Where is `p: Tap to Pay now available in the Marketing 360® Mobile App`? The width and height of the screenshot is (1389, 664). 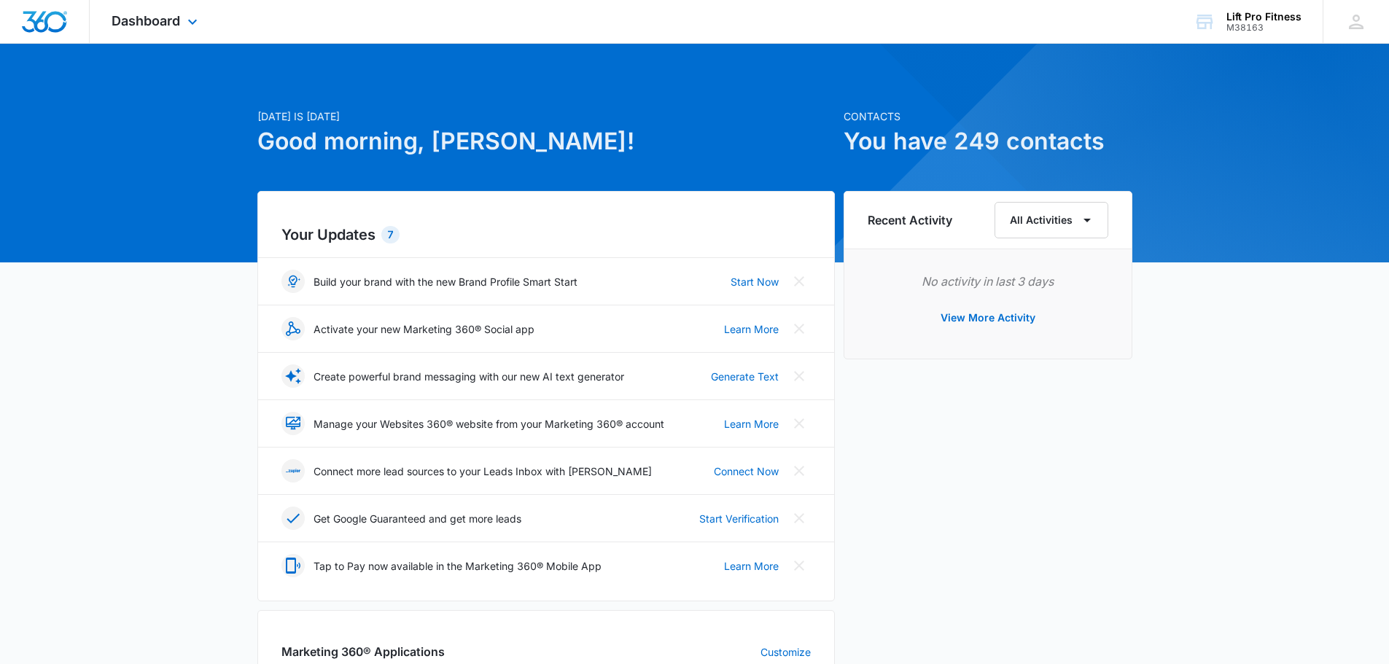 p: Tap to Pay now available in the Marketing 360® Mobile App is located at coordinates (457, 566).